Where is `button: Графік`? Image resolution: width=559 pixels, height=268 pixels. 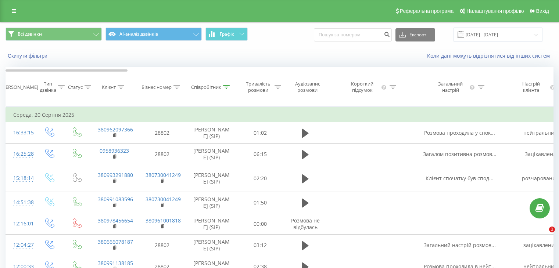
button: Графік is located at coordinates (226, 34).